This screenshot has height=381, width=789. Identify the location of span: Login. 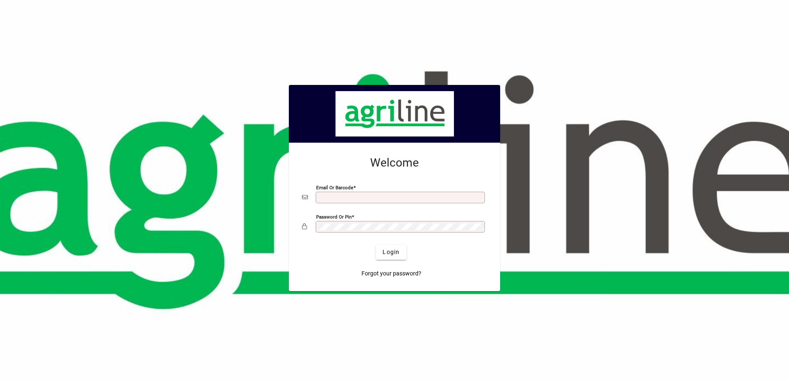
(391, 252).